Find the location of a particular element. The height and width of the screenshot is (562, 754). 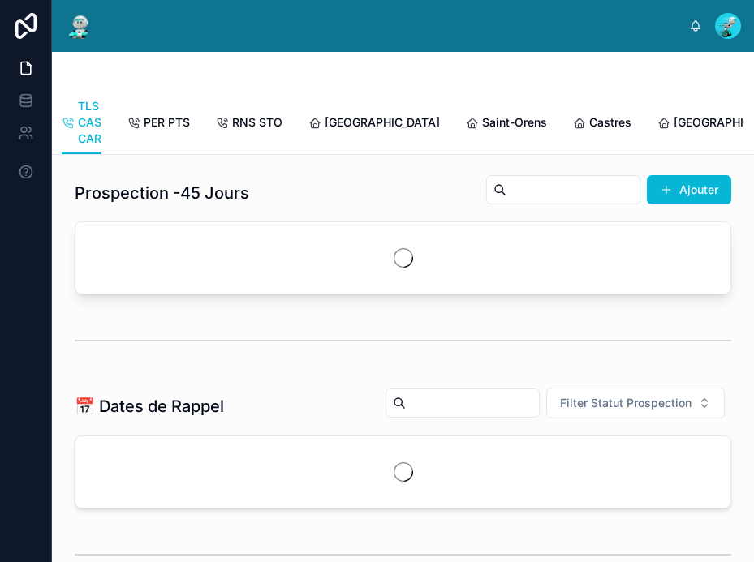

span: Filter Statut Prospection is located at coordinates (626, 403).